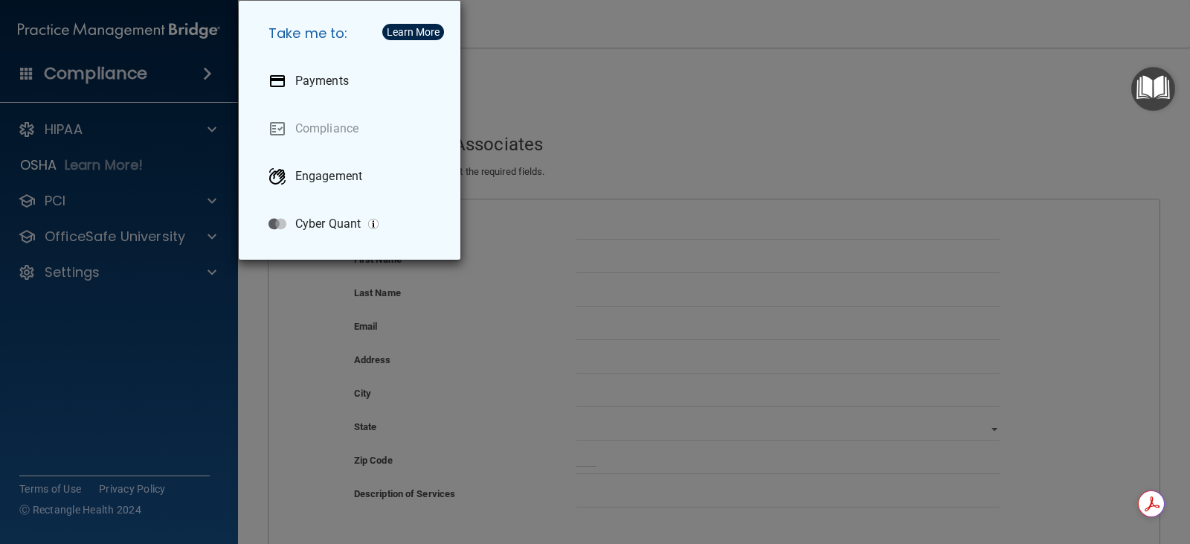 This screenshot has width=1190, height=544. Describe the element at coordinates (413, 32) in the screenshot. I see `div: Learn More` at that location.